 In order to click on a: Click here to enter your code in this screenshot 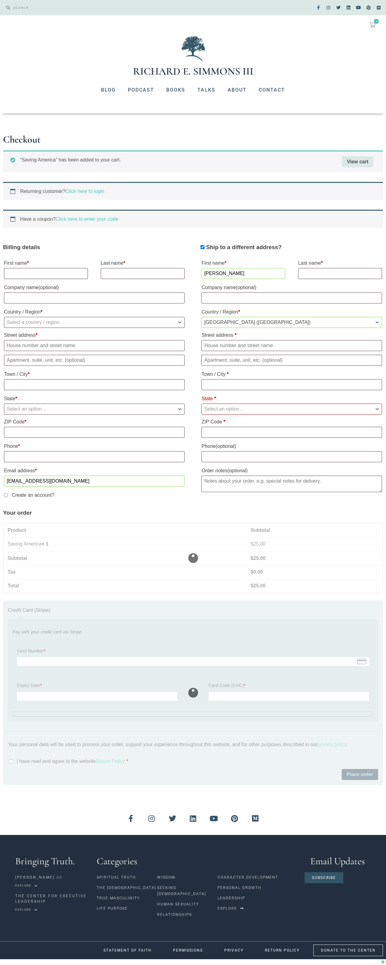, I will do `click(87, 219)`.